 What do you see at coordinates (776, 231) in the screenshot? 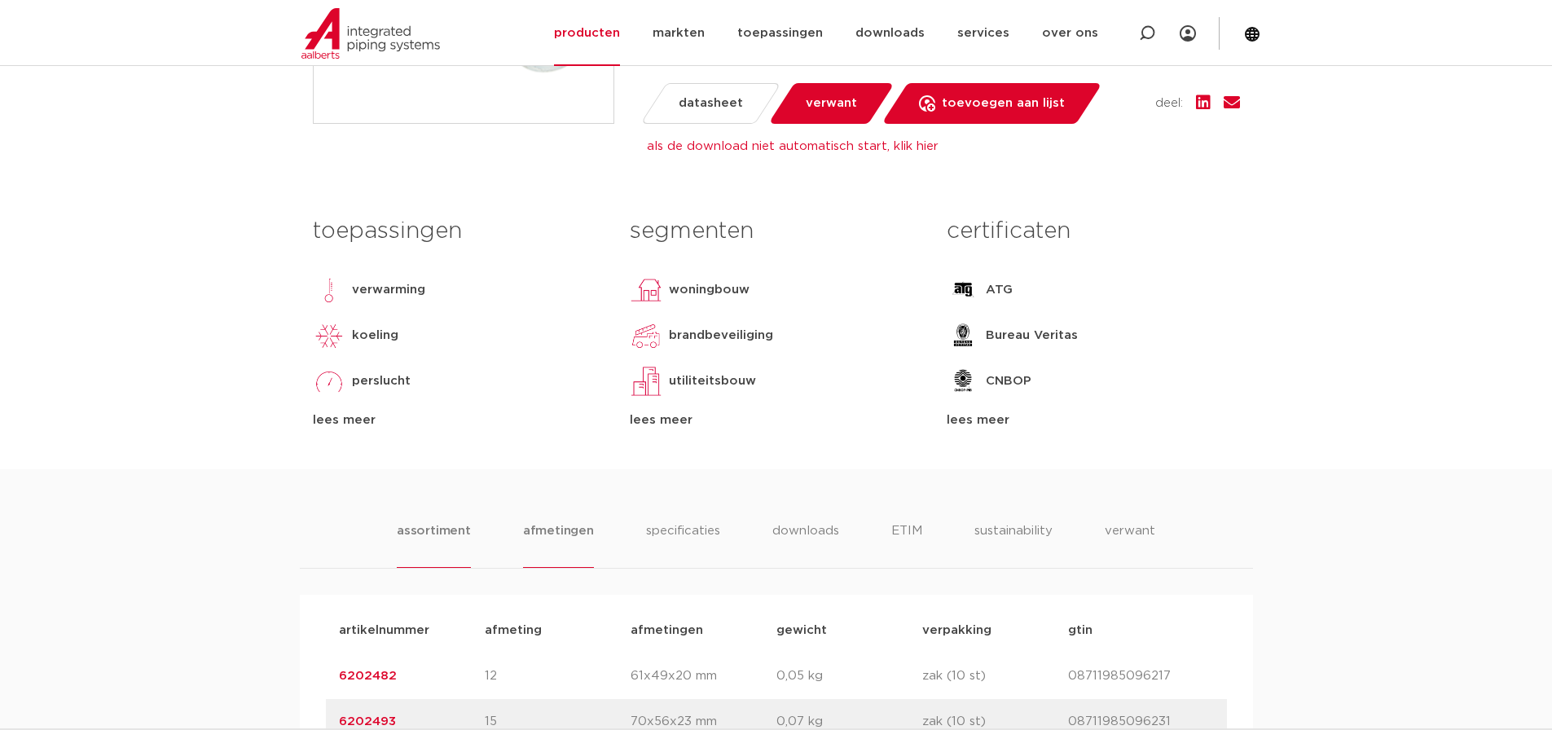
I see `h3: segmenten` at bounding box center [776, 231].